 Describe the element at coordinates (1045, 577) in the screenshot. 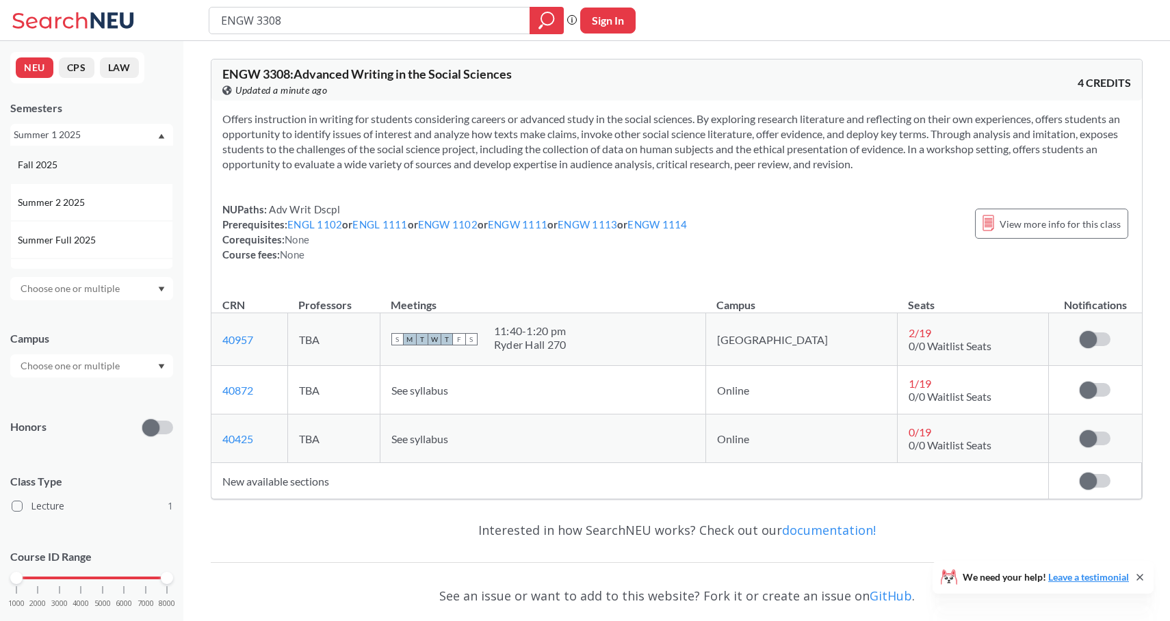

I see `span: We need your help!` at that location.